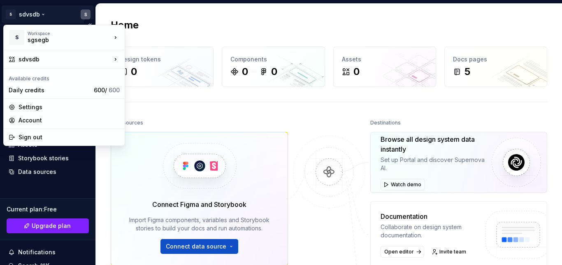 Image resolution: width=562 pixels, height=265 pixels. What do you see at coordinates (65, 59) in the screenshot?
I see `div: sdvsdb` at bounding box center [65, 59].